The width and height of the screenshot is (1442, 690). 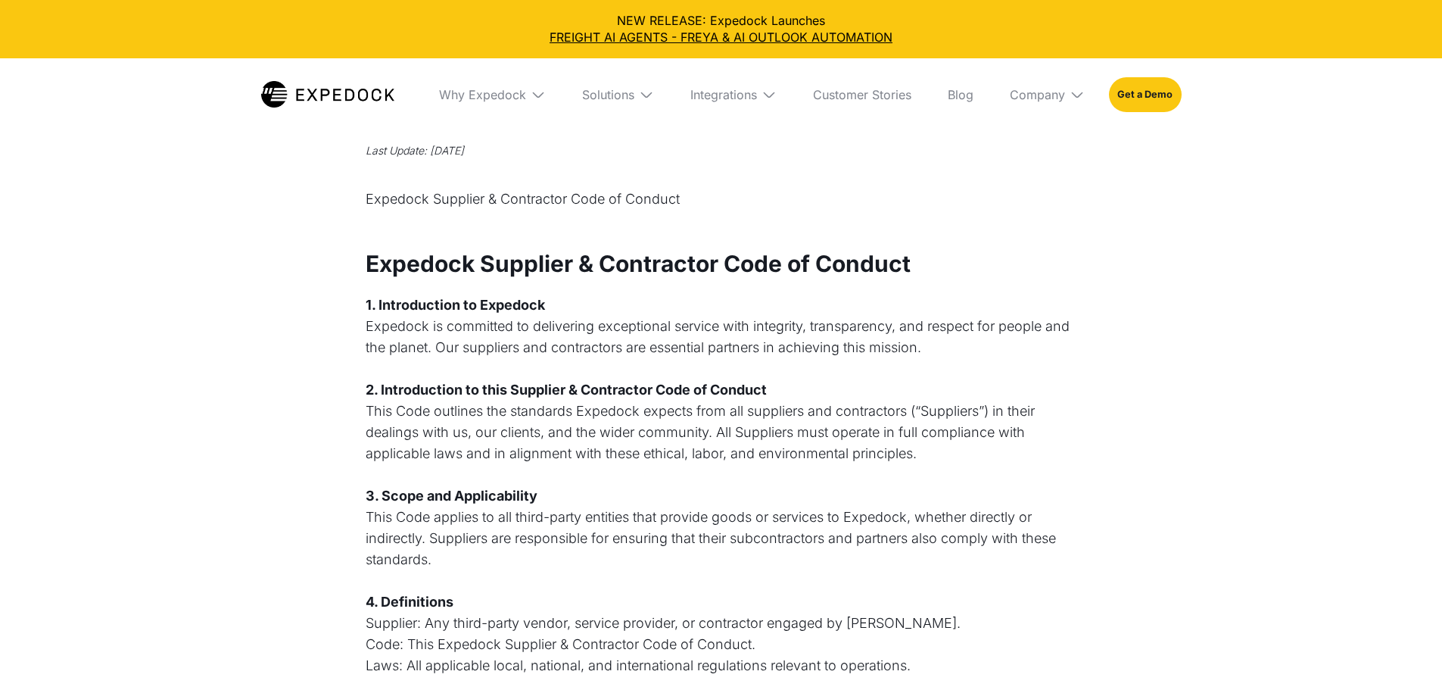 I want to click on strong: 1. Introduction to Expedock, so click(x=455, y=304).